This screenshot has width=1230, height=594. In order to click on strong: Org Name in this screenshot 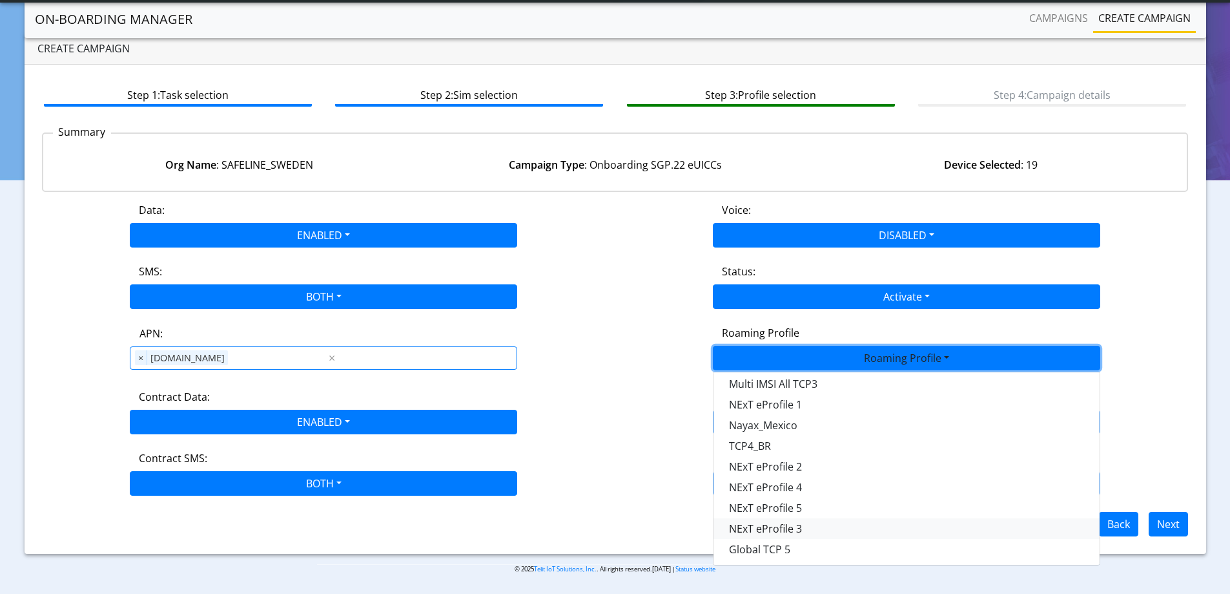, I will do `click(191, 165)`.